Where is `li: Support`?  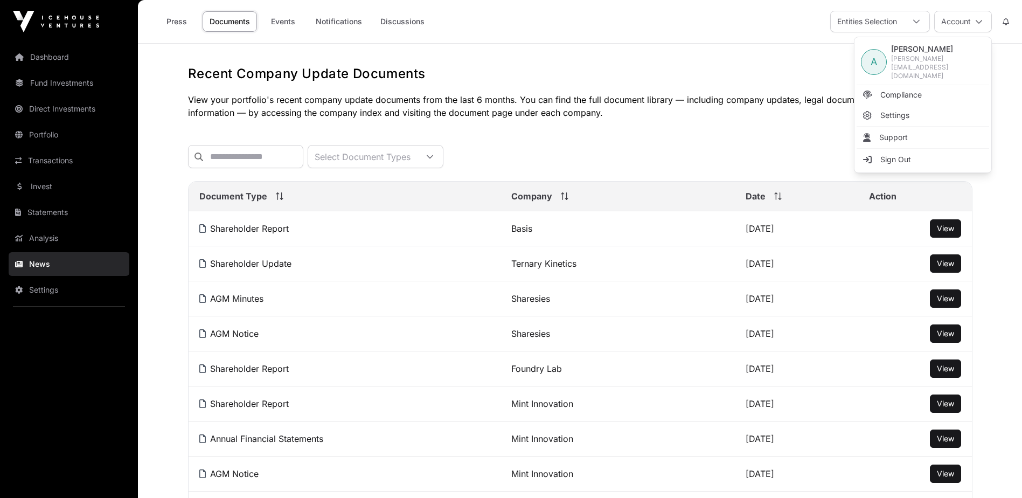 li: Support is located at coordinates (923, 137).